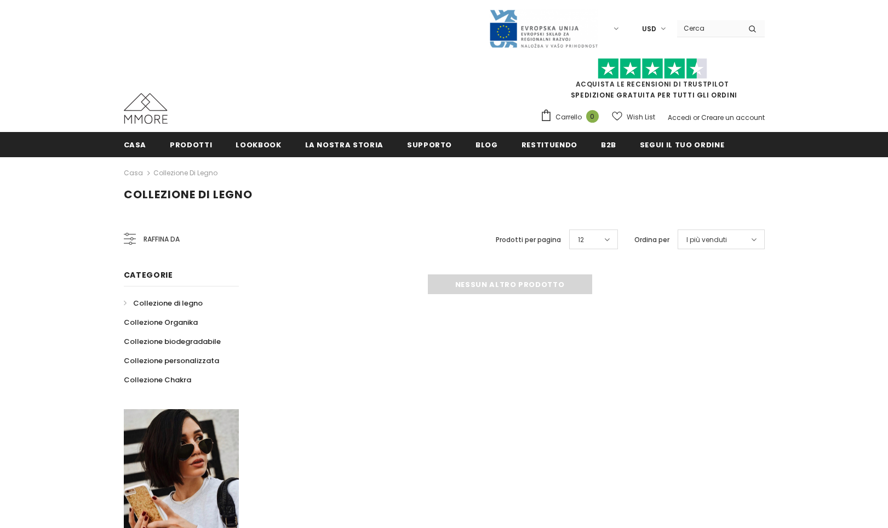 This screenshot has width=888, height=528. What do you see at coordinates (344, 144) in the screenshot?
I see `a: La nostra storia` at bounding box center [344, 144].